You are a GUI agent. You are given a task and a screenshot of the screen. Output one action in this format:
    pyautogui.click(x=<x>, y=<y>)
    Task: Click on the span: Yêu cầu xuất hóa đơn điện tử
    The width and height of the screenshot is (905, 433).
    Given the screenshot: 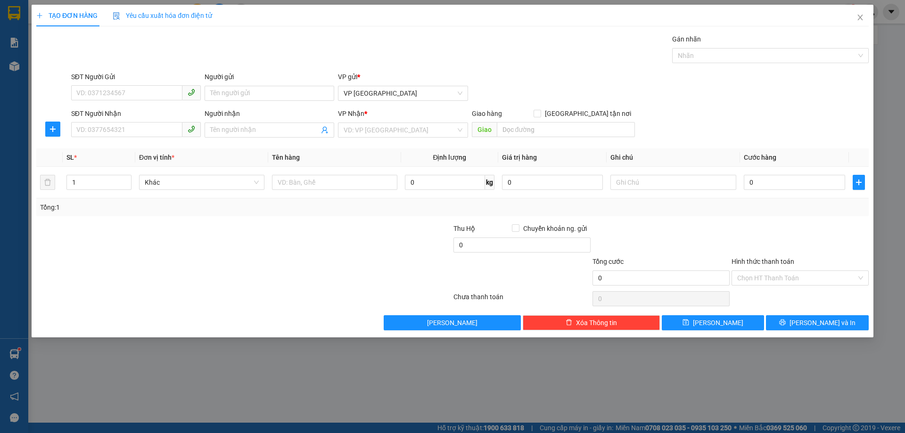 What is the action you would take?
    pyautogui.click(x=162, y=16)
    